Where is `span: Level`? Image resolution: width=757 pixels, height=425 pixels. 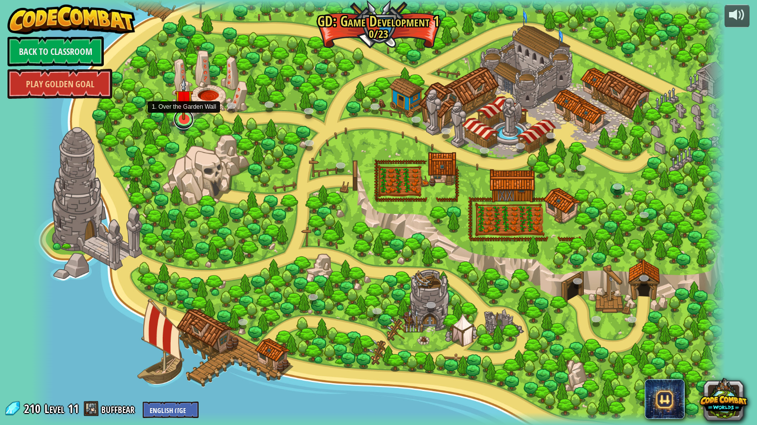
span: Level is located at coordinates (54, 409).